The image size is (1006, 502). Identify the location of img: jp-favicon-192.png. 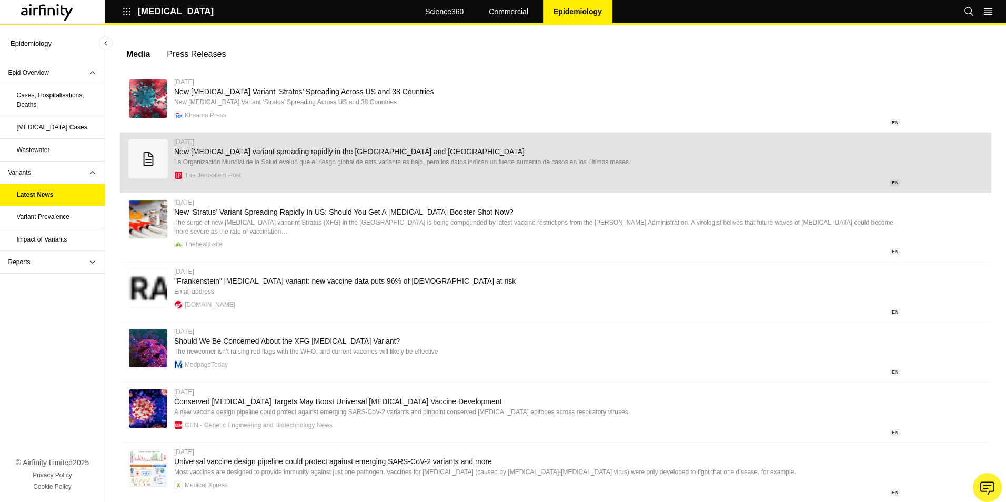
(178, 175).